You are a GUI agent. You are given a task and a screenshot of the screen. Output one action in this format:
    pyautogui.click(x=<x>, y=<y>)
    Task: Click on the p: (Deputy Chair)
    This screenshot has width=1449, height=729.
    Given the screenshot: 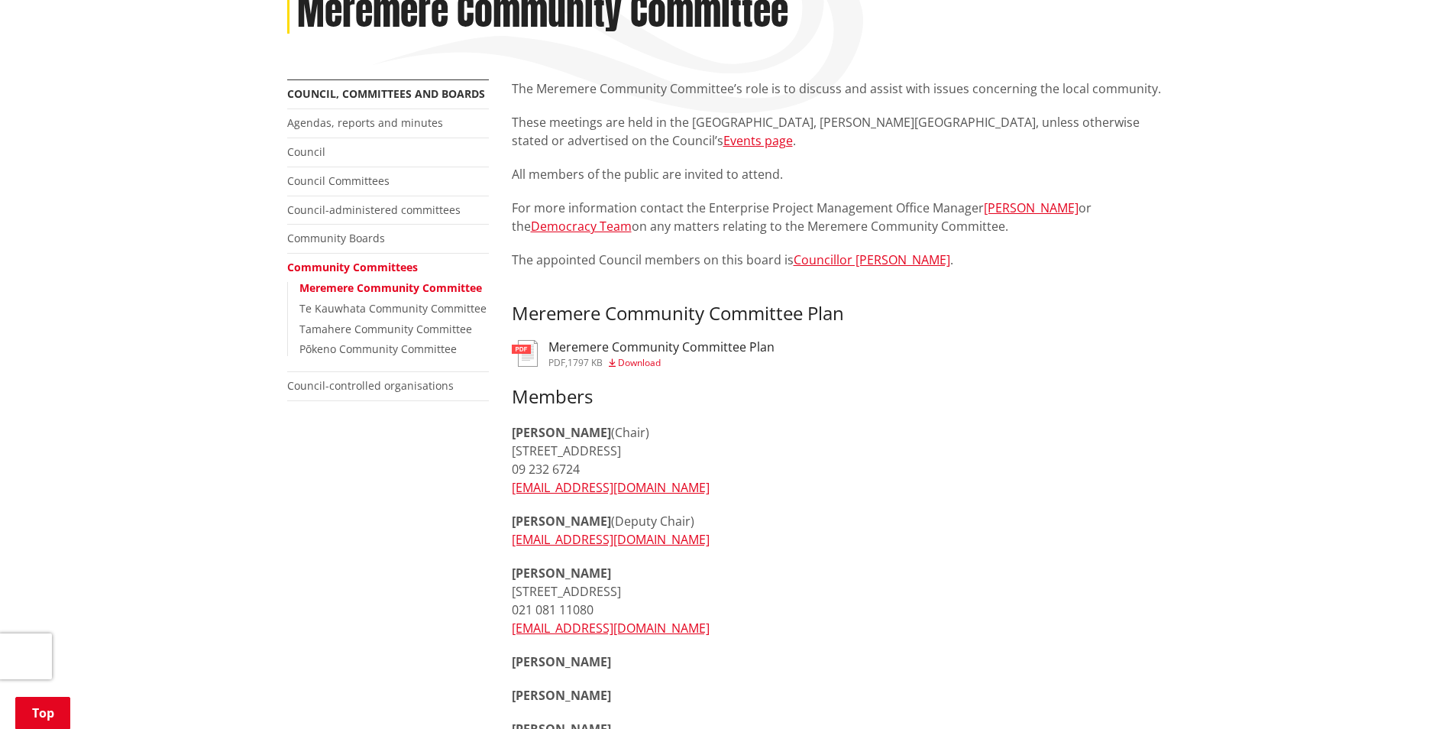 What is the action you would take?
    pyautogui.click(x=837, y=530)
    